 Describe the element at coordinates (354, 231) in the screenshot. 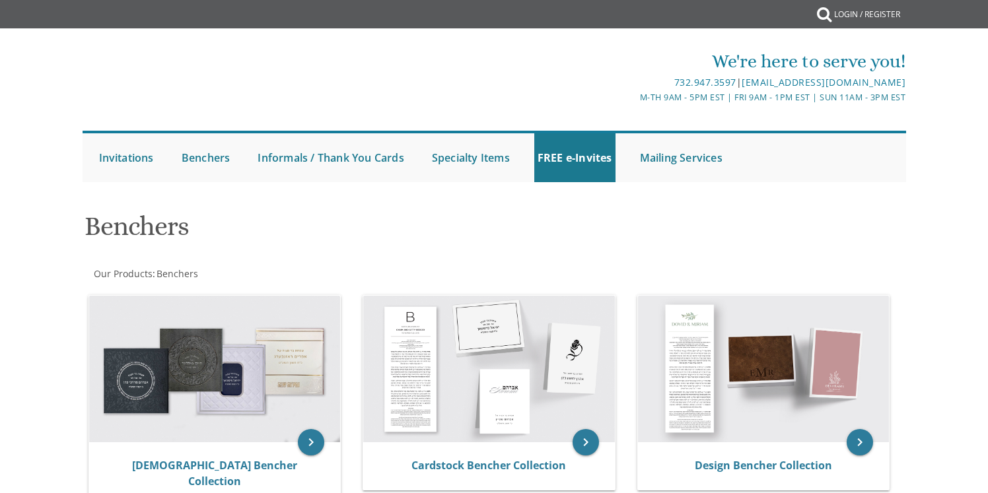

I see `h1: Benchers` at that location.